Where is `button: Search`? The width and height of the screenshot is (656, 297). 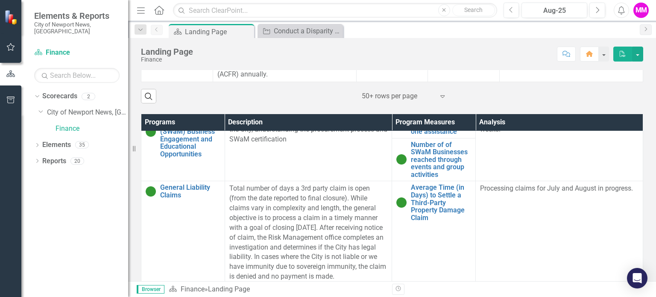
button: Search is located at coordinates (474, 10).